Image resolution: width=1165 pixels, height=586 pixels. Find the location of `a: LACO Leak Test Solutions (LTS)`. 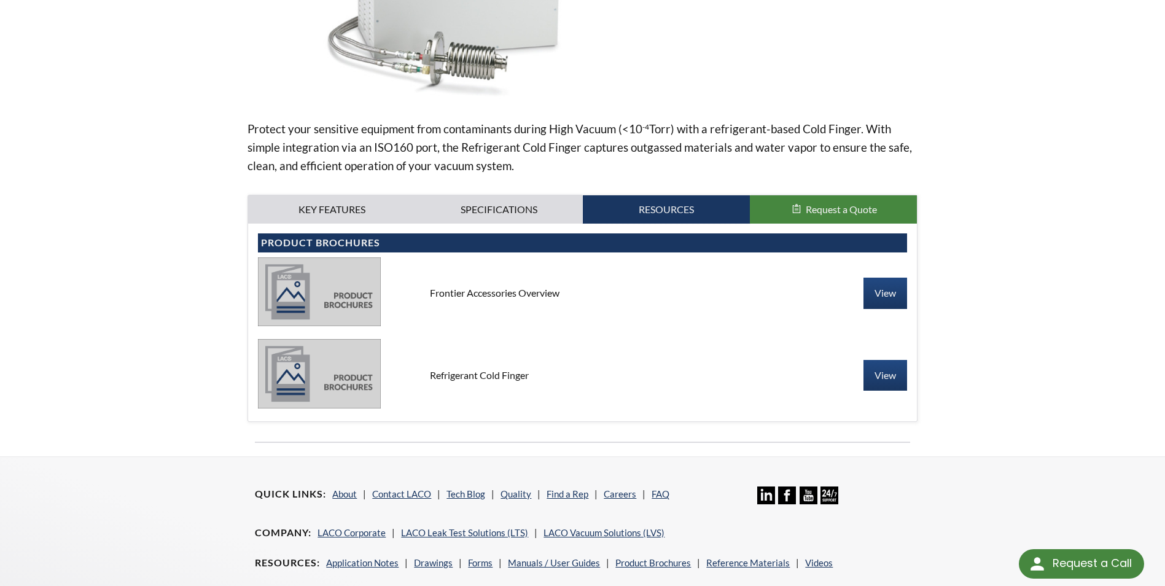

a: LACO Leak Test Solutions (LTS) is located at coordinates (464, 532).